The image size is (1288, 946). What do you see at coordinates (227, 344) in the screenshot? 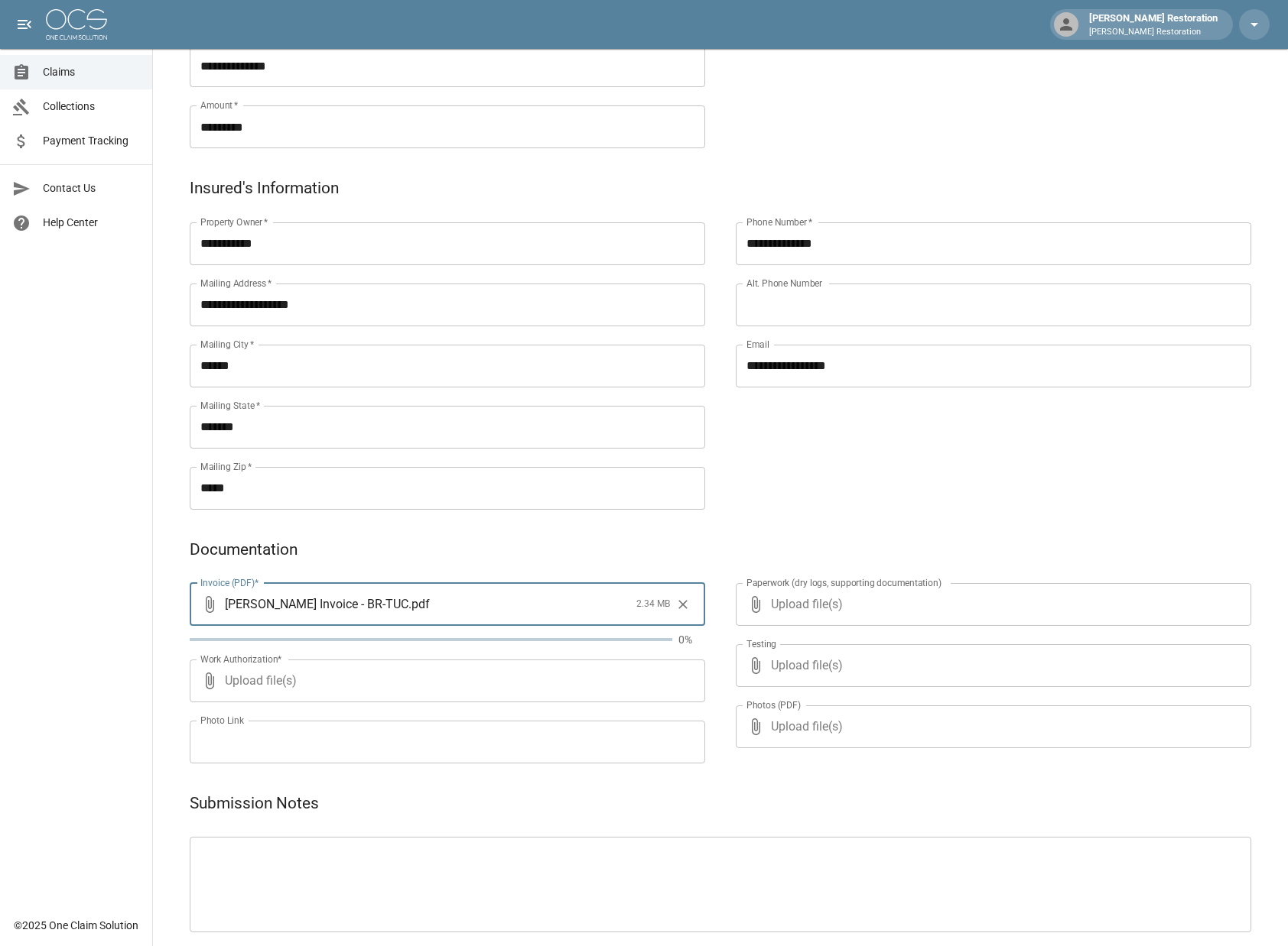
I see `label: Mailing City` at bounding box center [227, 344].